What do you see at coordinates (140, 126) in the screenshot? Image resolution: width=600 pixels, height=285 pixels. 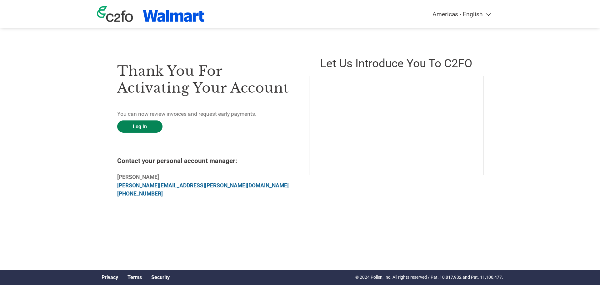 I see `a: Log In` at bounding box center [140, 126].